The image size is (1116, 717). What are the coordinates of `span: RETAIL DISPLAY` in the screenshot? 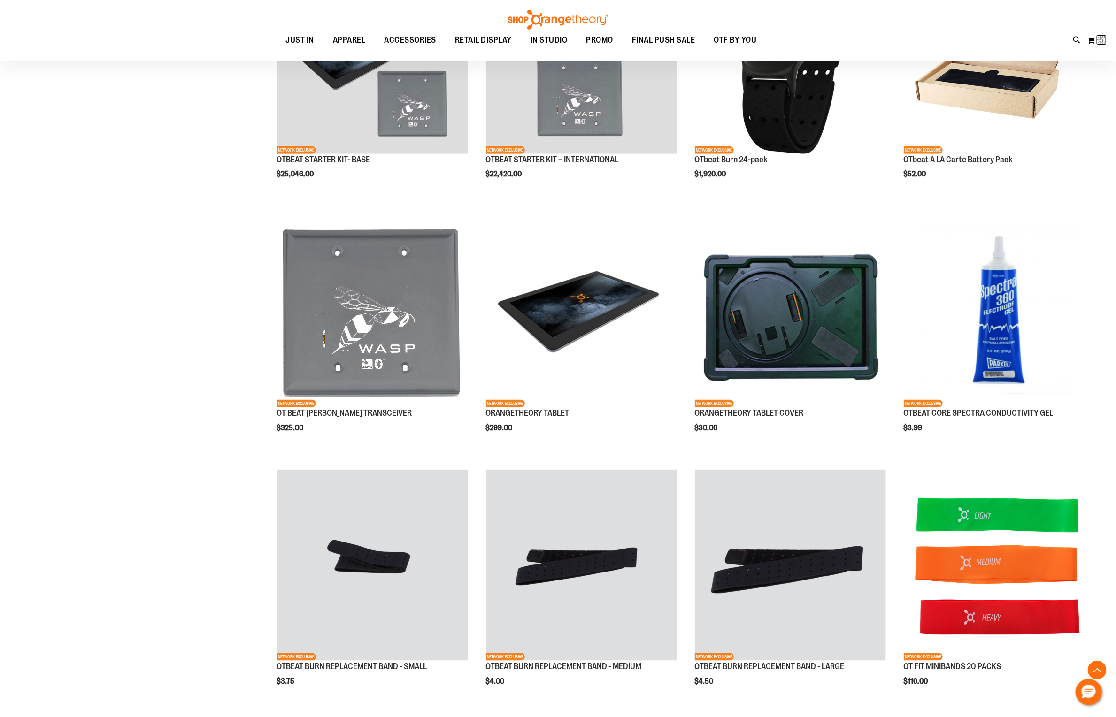 It's located at (483, 40).